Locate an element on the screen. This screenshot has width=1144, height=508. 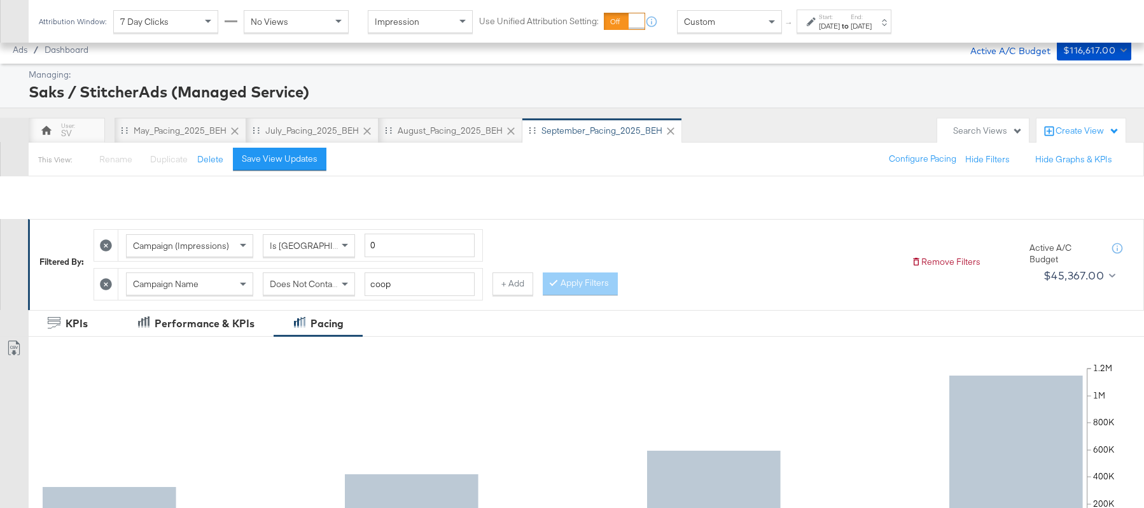
div: $45,367.00 is located at coordinates (1073, 275).